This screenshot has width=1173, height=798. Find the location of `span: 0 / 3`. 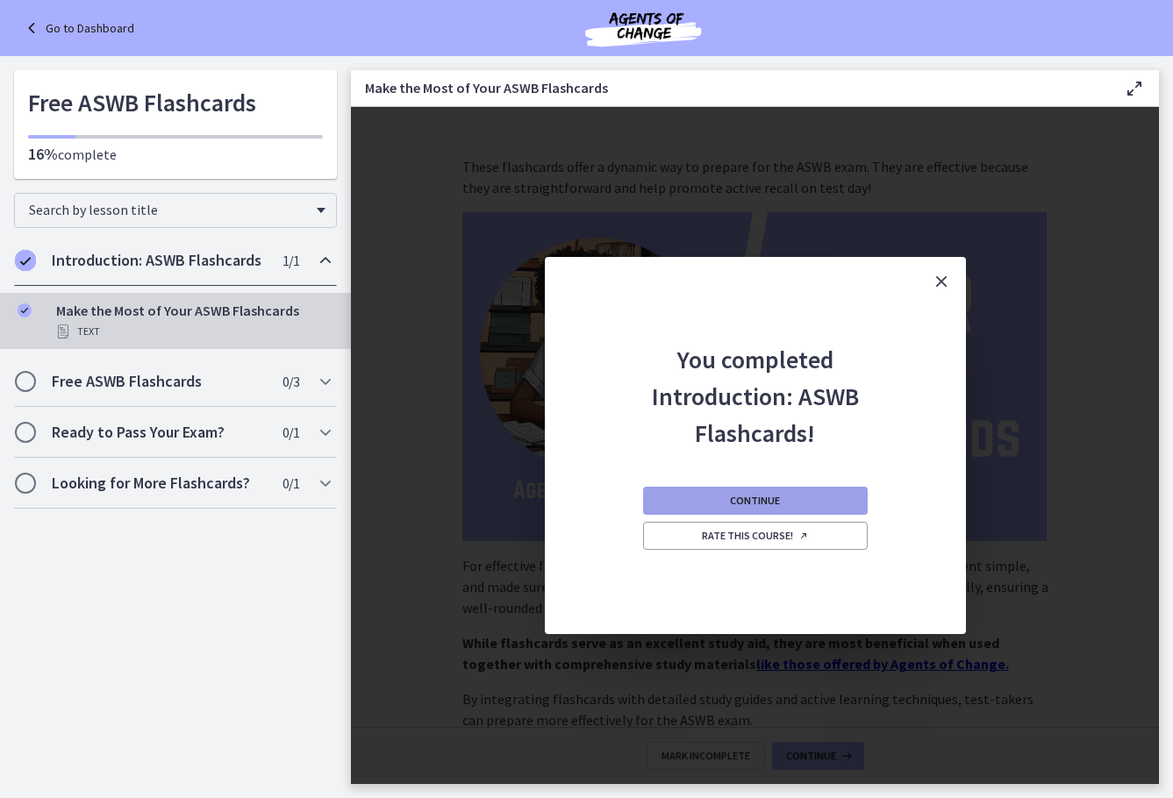

span: 0 / 3 is located at coordinates (290, 381).